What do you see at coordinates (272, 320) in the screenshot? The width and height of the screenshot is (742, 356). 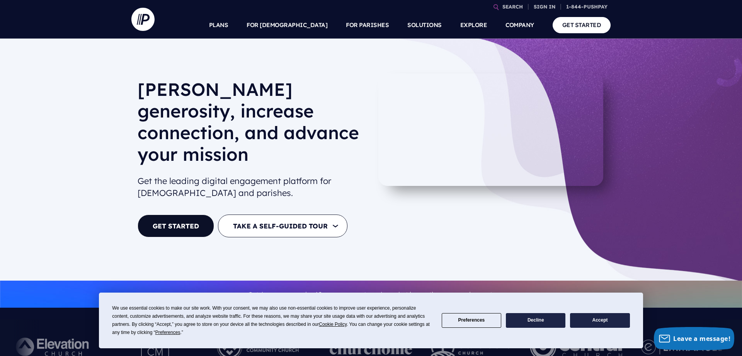 I see `div: We use essential cookies to make our site work. With your consent, we may also use non-essential ...` at bounding box center [272, 320].